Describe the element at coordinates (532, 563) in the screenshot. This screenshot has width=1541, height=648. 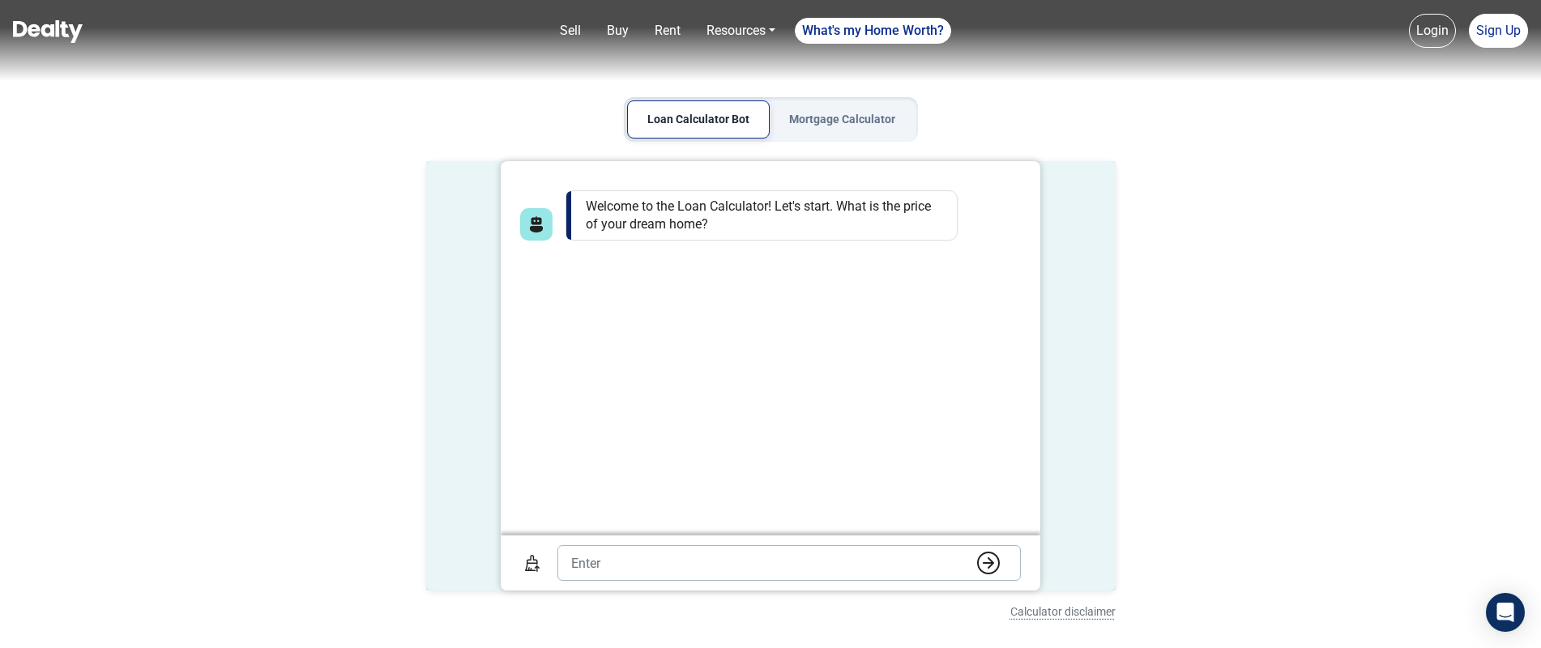
I see `img: Clear Chat` at that location.